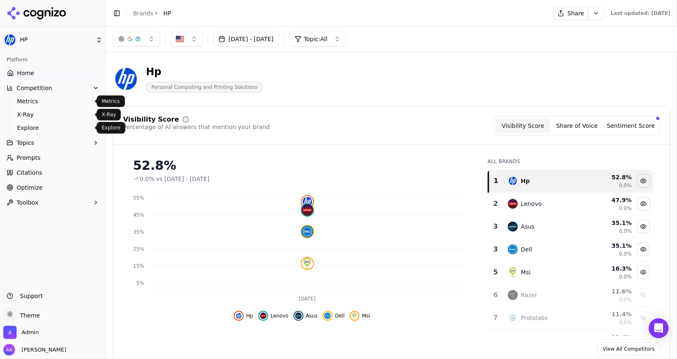  I want to click on div: 52.8%, so click(302, 165).